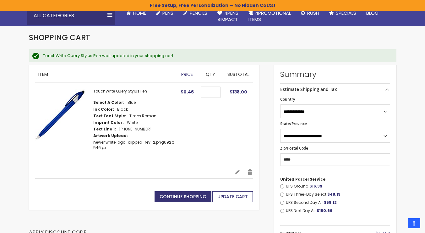 This screenshot has height=233, width=425. Describe the element at coordinates (187, 92) in the screenshot. I see `span: $0.46` at that location.